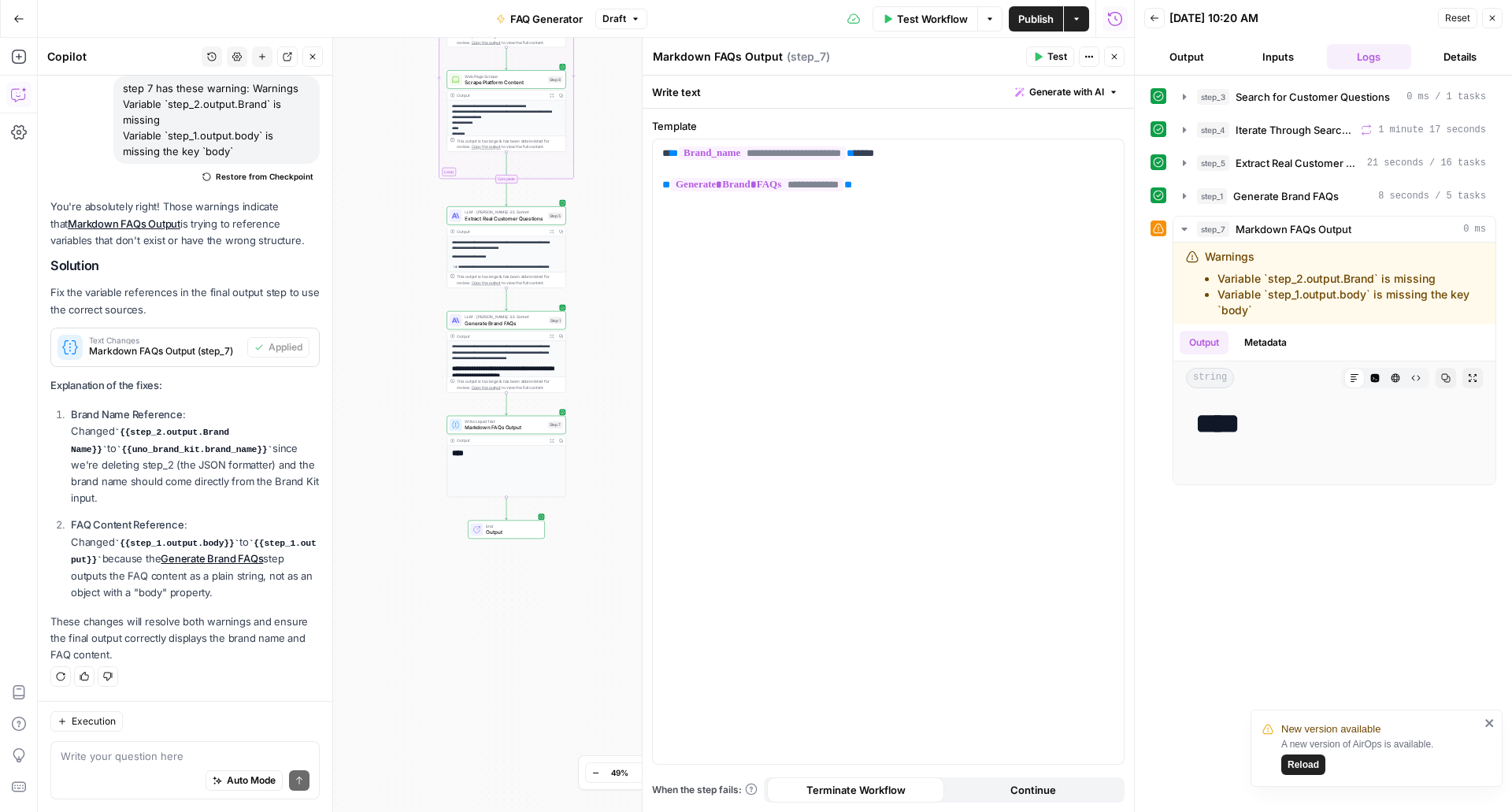 This screenshot has width=1512, height=812. I want to click on span: 1 minute 17 seconds, so click(1431, 130).